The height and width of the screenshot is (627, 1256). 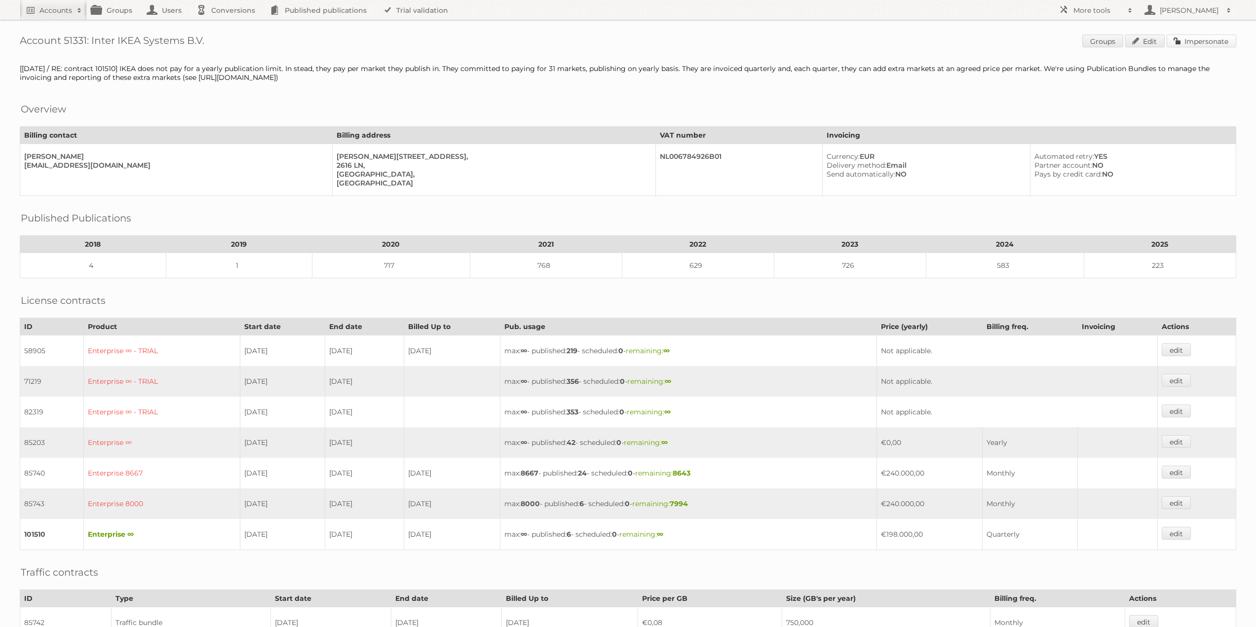 I want to click on th: 2019, so click(x=239, y=244).